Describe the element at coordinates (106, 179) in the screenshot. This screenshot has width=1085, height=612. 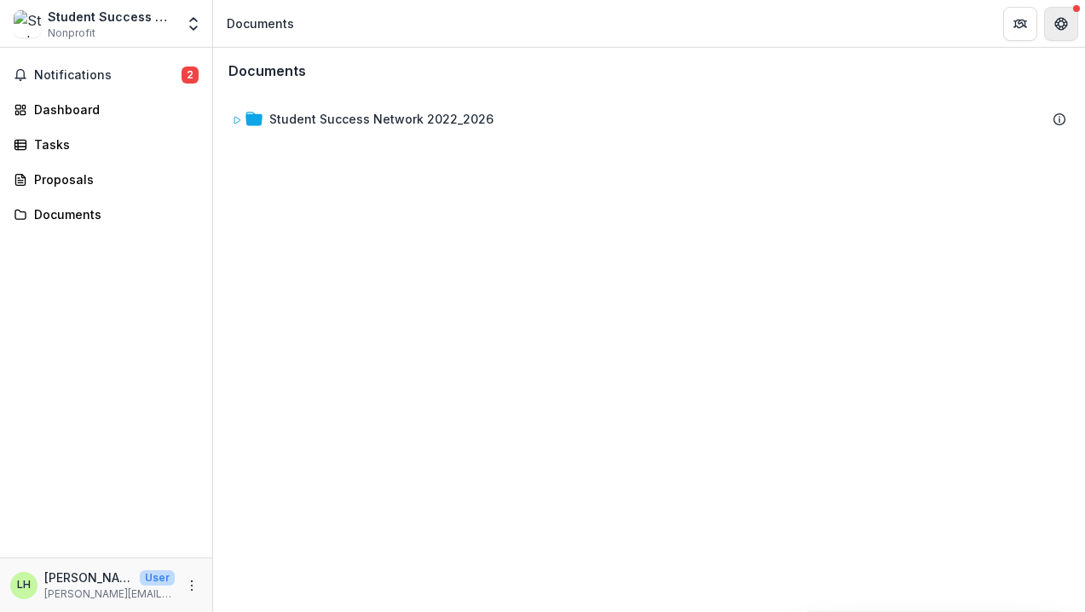
I see `a: Proposals` at that location.